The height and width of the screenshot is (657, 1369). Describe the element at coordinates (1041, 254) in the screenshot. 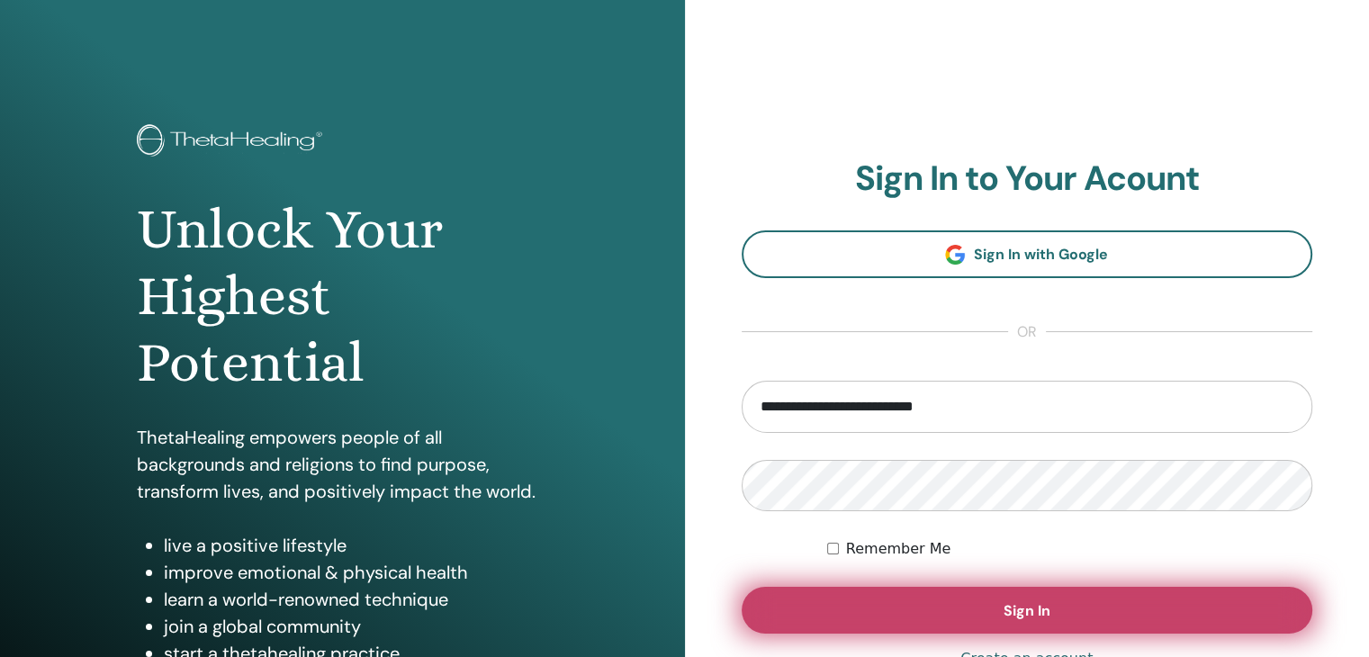

I see `span: Sign In with Google` at that location.